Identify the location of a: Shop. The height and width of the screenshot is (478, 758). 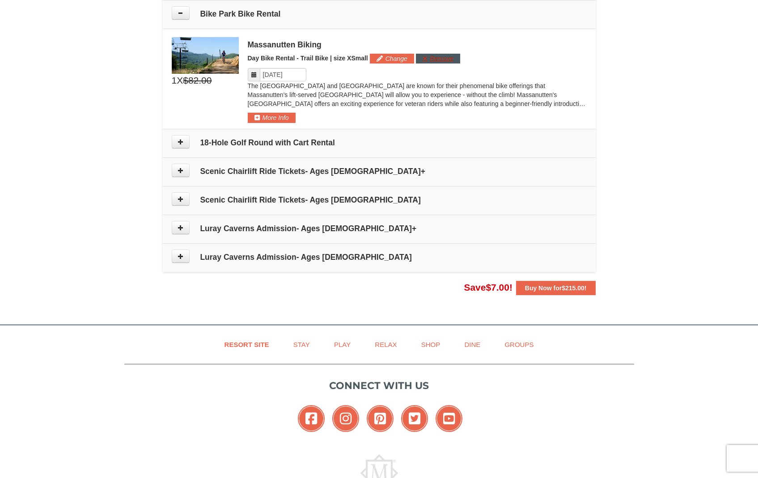
(431, 344).